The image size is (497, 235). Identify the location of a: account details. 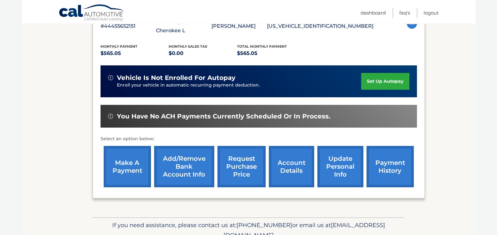
(292, 166).